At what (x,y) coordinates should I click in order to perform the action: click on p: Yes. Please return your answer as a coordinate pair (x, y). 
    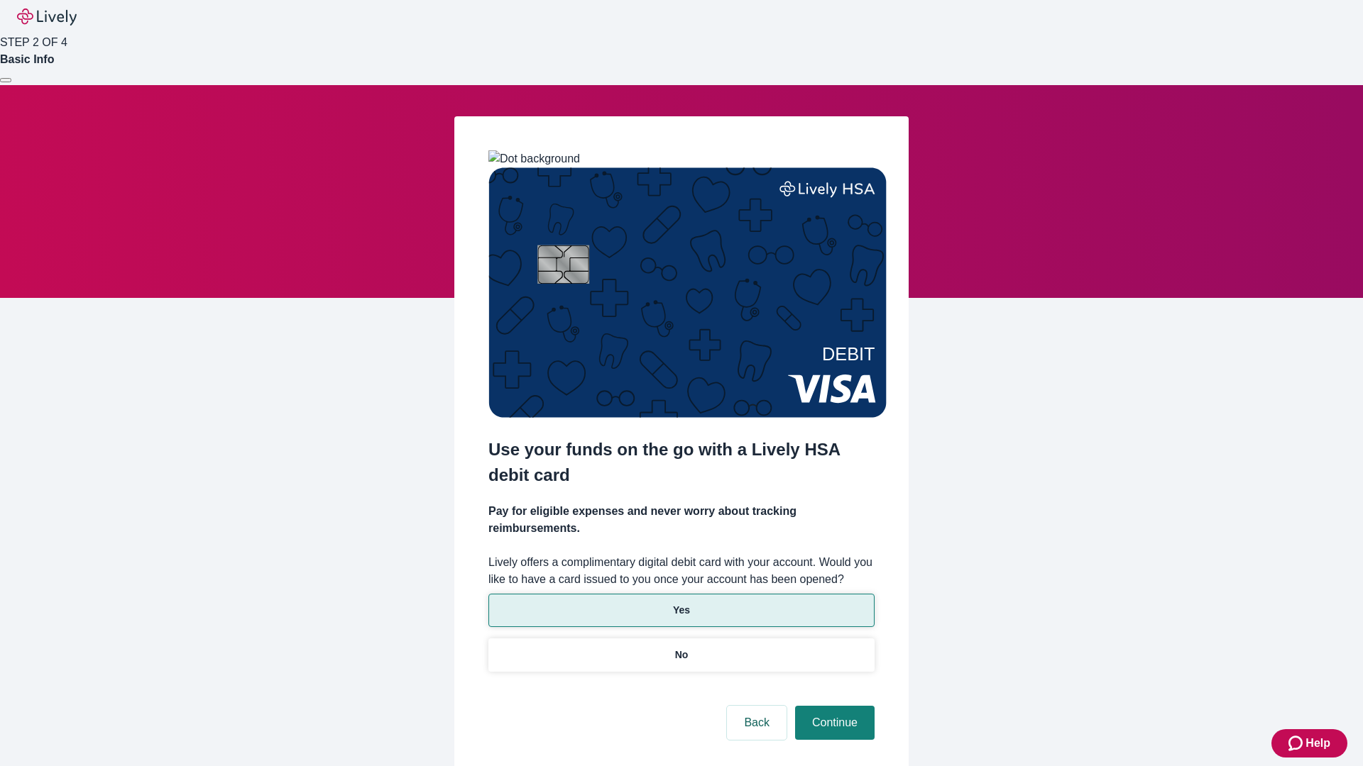
    Looking at the image, I should click on (681, 610).